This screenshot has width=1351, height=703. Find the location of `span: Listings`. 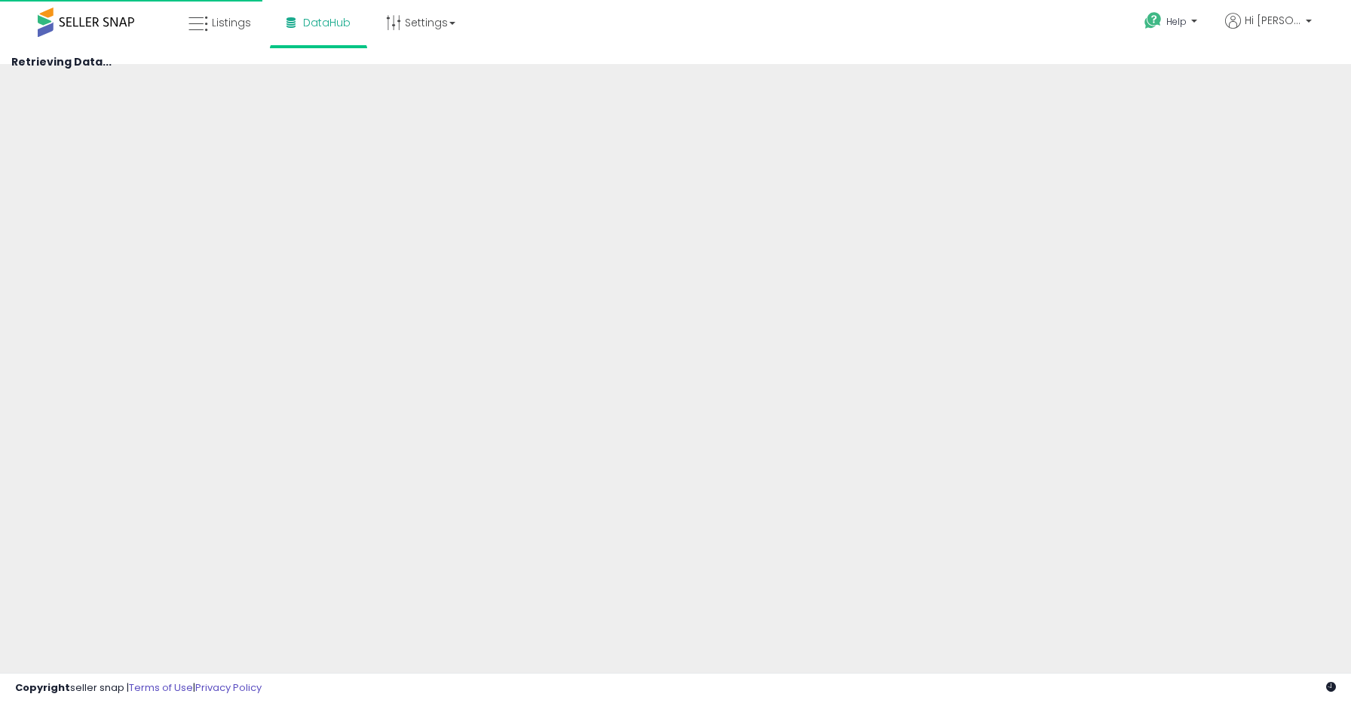

span: Listings is located at coordinates (231, 23).